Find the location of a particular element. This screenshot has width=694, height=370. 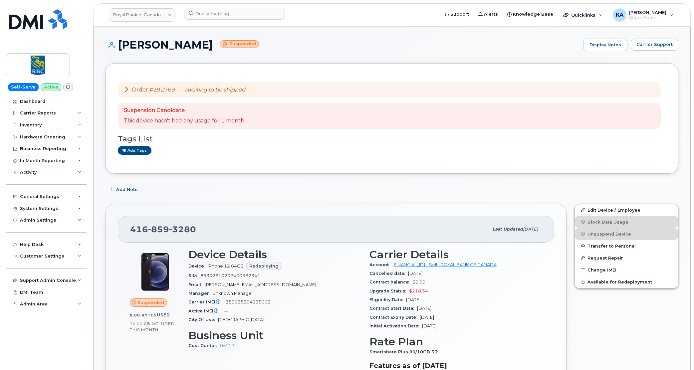

span: iPhone 12 64GB is located at coordinates (226, 266).